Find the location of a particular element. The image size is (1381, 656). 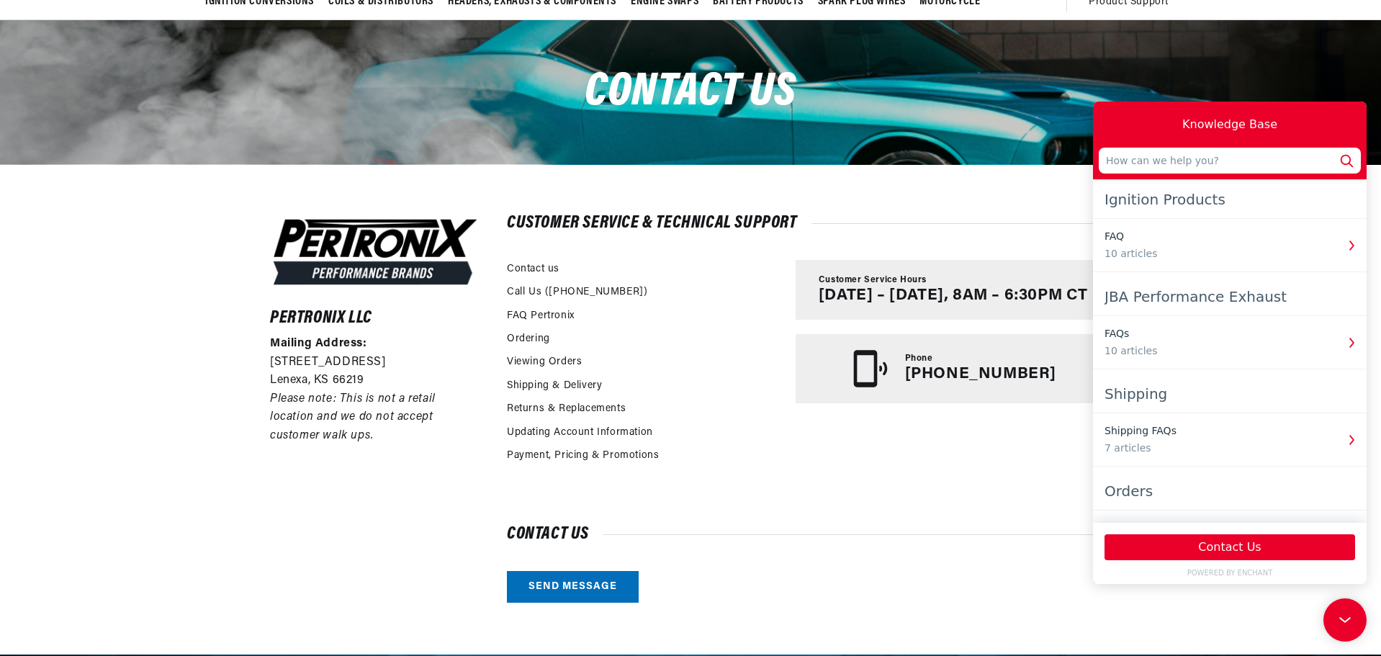

em: Please note: This is not a retail location and we do not accept customer walk ups. is located at coordinates (353, 417).